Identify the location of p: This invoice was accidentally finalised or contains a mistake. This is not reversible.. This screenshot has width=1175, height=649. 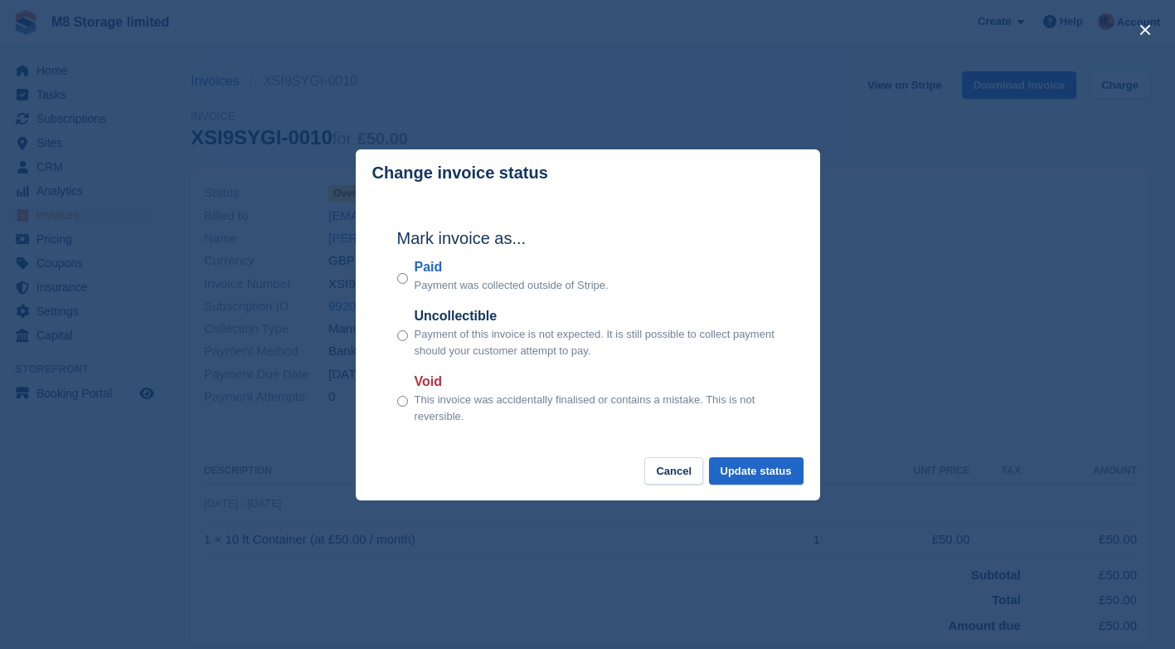
(596, 407).